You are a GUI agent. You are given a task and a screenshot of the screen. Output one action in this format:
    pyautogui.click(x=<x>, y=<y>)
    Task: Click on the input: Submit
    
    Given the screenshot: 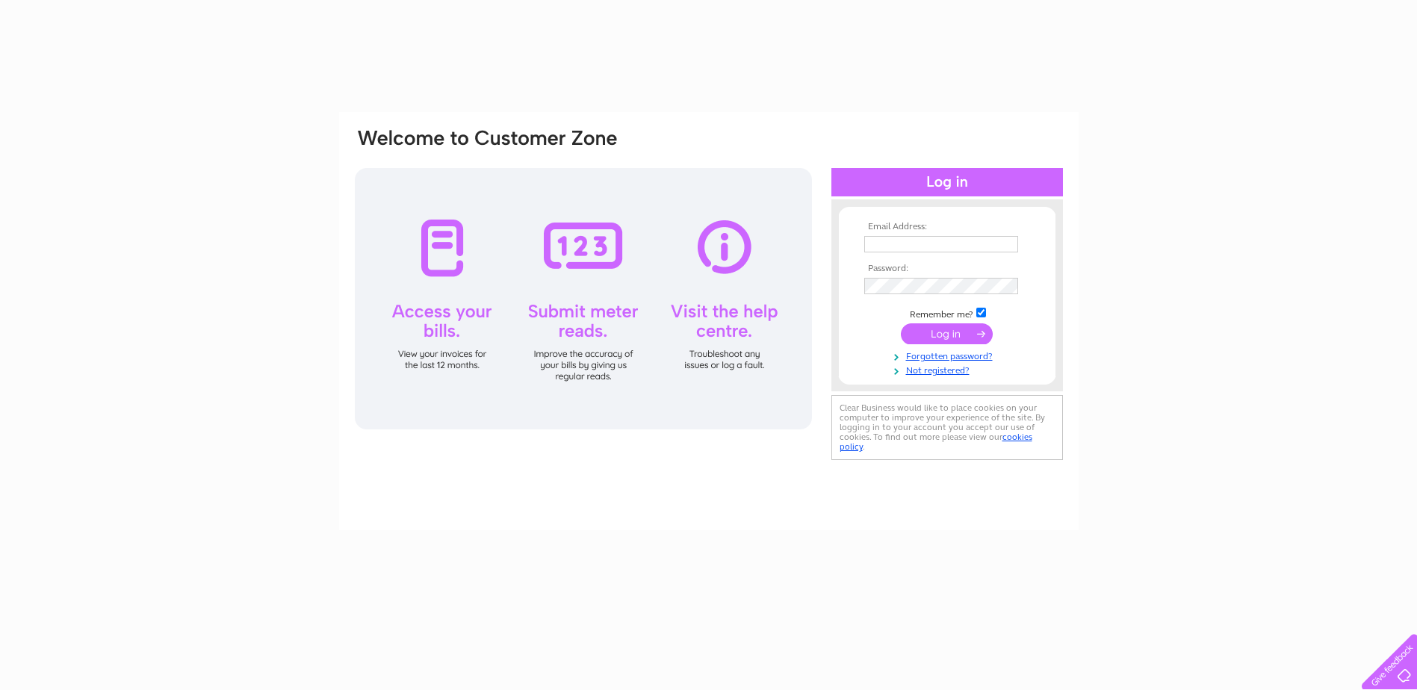 What is the action you would take?
    pyautogui.click(x=947, y=334)
    